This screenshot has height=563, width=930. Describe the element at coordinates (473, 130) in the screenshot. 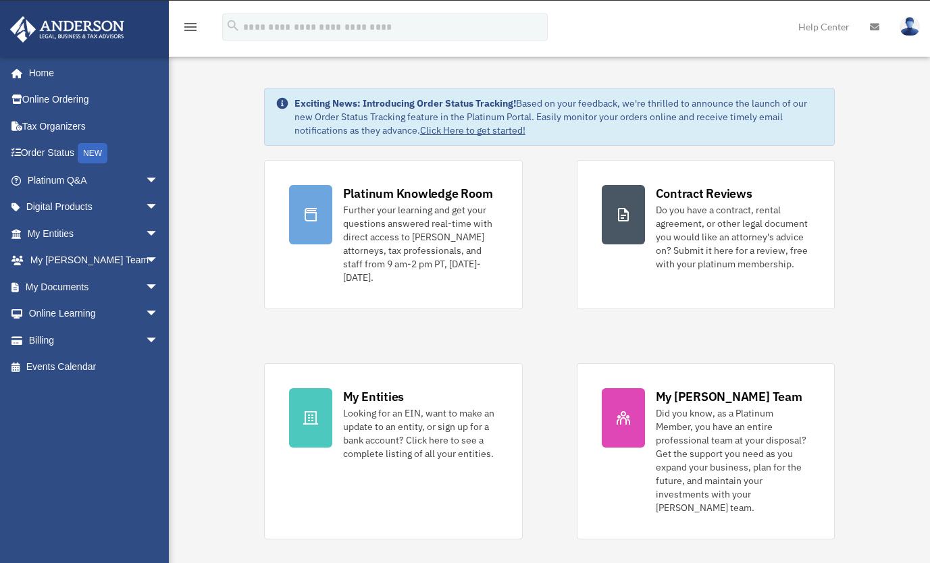

I see `a: Click Here to get started!` at that location.